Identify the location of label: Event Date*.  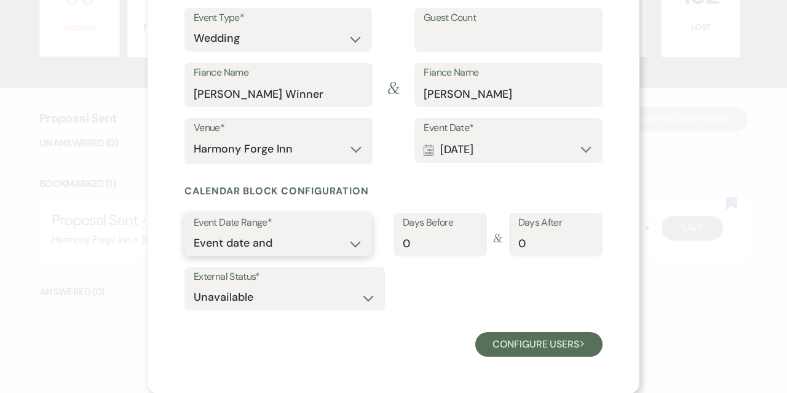
(508, 128).